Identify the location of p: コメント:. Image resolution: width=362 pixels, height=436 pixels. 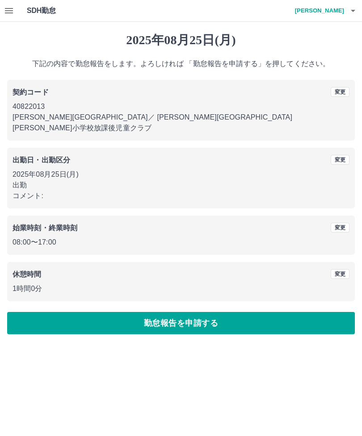
(181, 196).